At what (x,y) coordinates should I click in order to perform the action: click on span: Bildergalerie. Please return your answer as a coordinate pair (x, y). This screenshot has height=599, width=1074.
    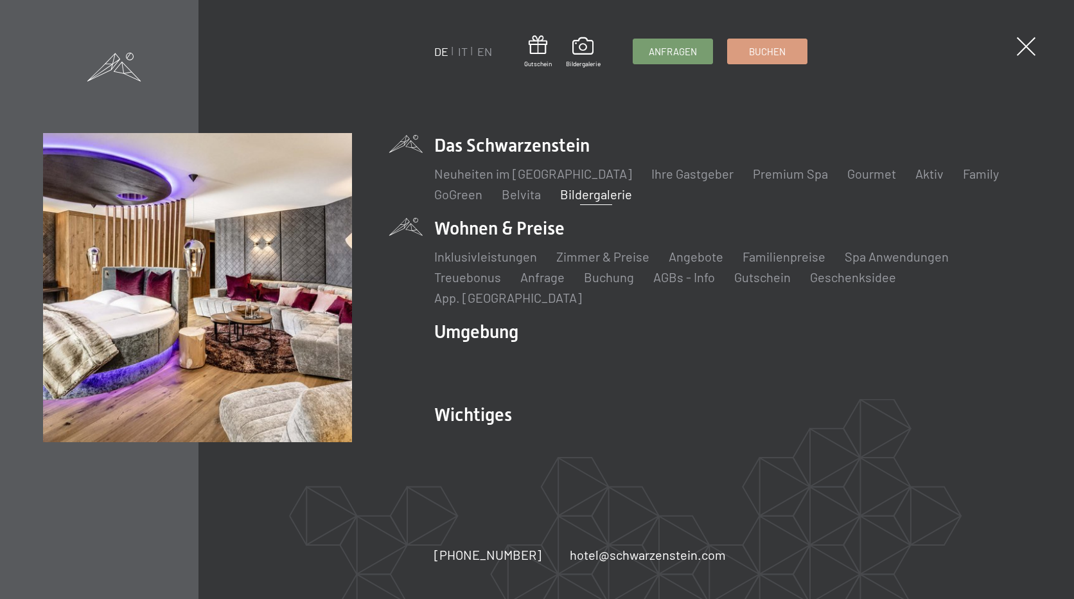
    Looking at the image, I should click on (583, 64).